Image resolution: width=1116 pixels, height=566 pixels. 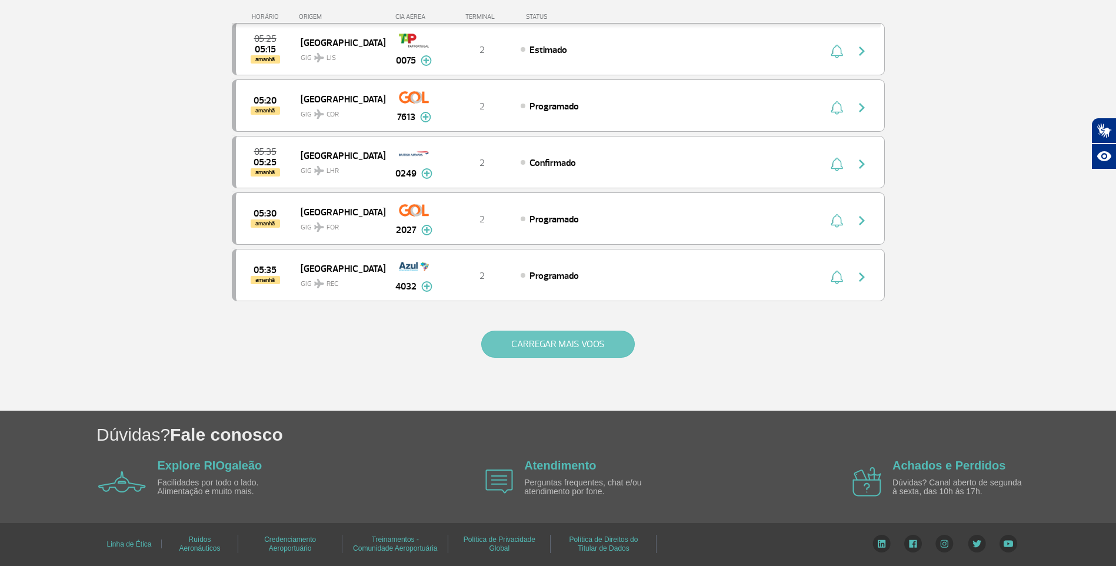 What do you see at coordinates (960, 487) in the screenshot?
I see `p: Dúvidas? Canal aberto de segunda à sexta, das 10h às 17h.` at bounding box center [960, 487].